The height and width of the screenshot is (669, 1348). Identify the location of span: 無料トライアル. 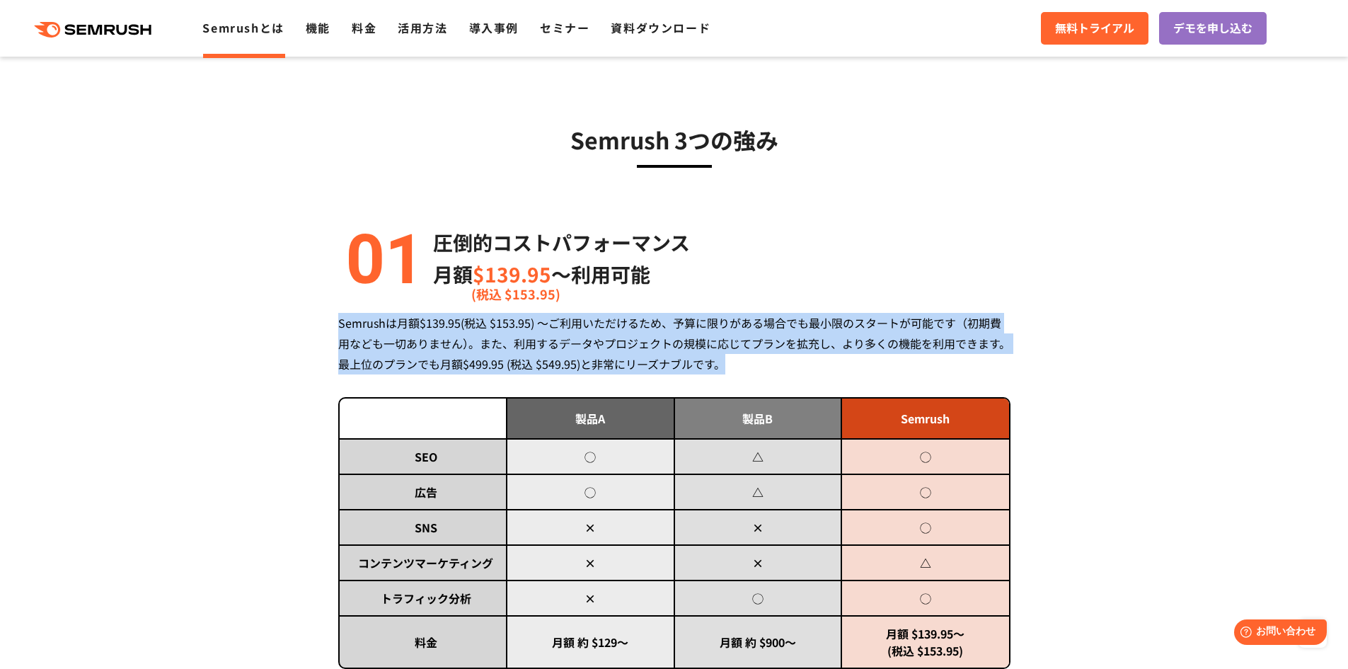
(1095, 28).